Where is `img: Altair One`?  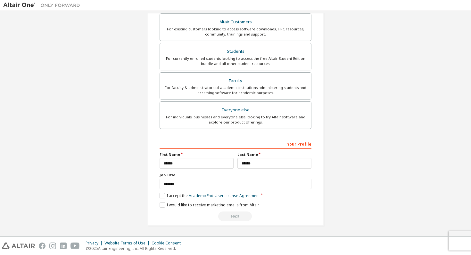 img: Altair One is located at coordinates (43, 5).